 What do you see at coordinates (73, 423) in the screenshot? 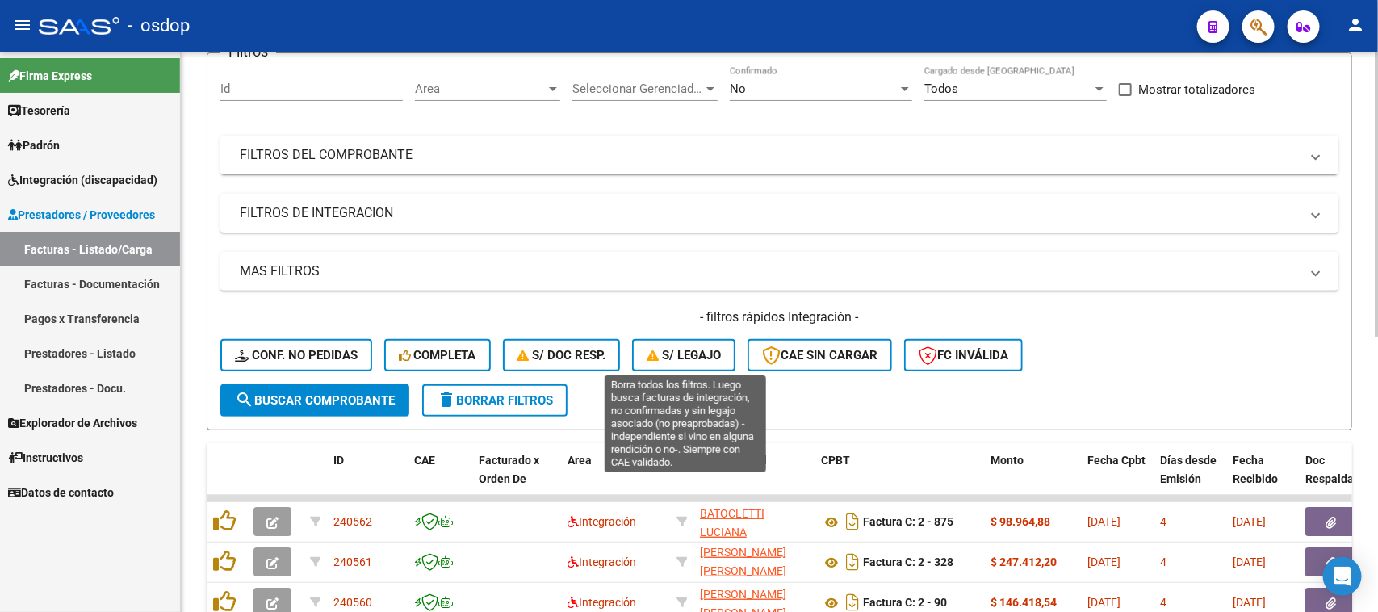
I see `span: Explorador de Archivos` at bounding box center [73, 423].